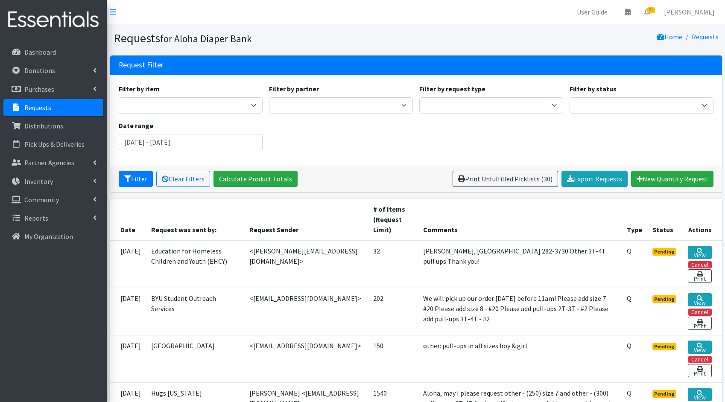 Image resolution: width=725 pixels, height=402 pixels. What do you see at coordinates (505, 179) in the screenshot?
I see `a: Print Unfulfilled Picklists (30)` at bounding box center [505, 179].